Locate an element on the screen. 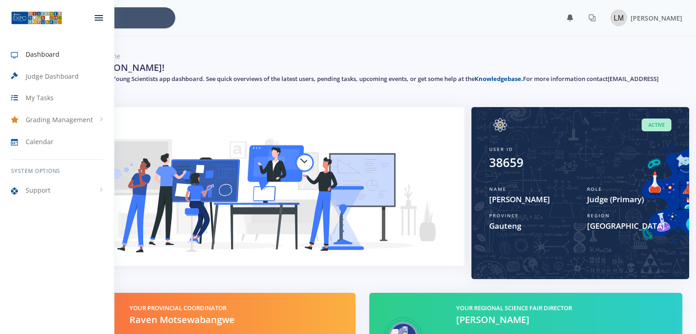 The width and height of the screenshot is (696, 334). span: Region is located at coordinates (598, 215).